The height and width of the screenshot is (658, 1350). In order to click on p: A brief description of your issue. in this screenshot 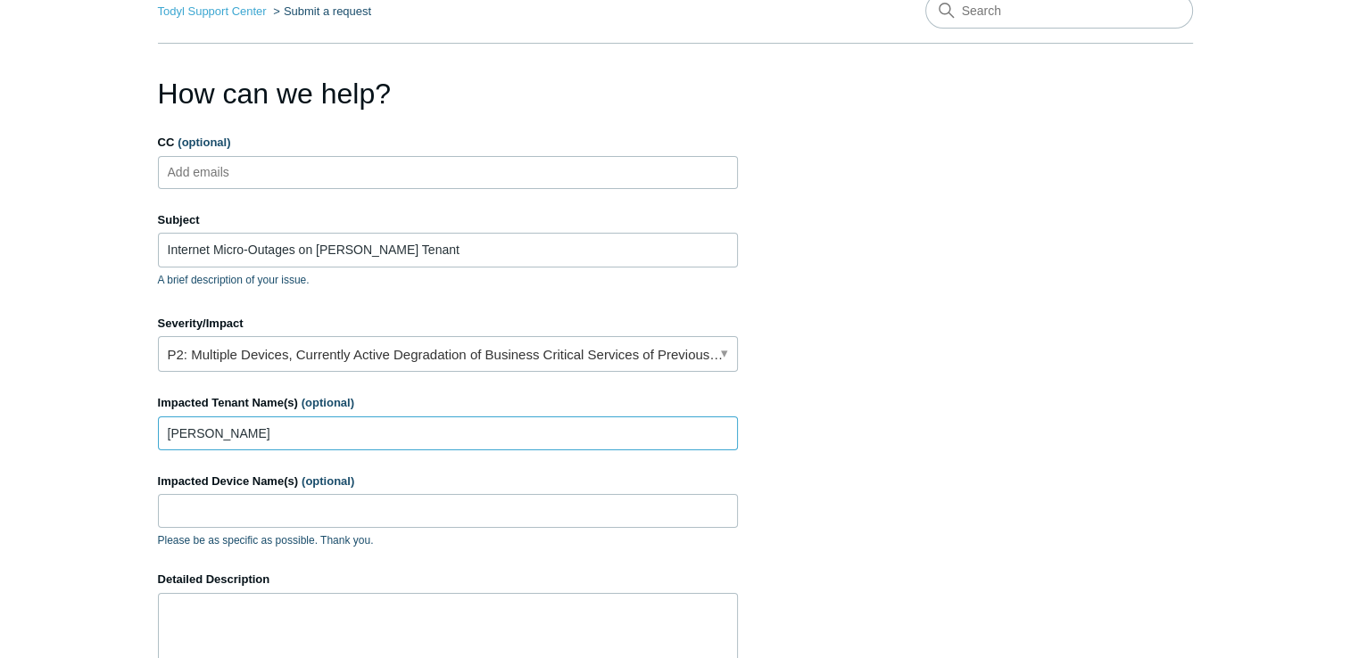, I will do `click(448, 280)`.